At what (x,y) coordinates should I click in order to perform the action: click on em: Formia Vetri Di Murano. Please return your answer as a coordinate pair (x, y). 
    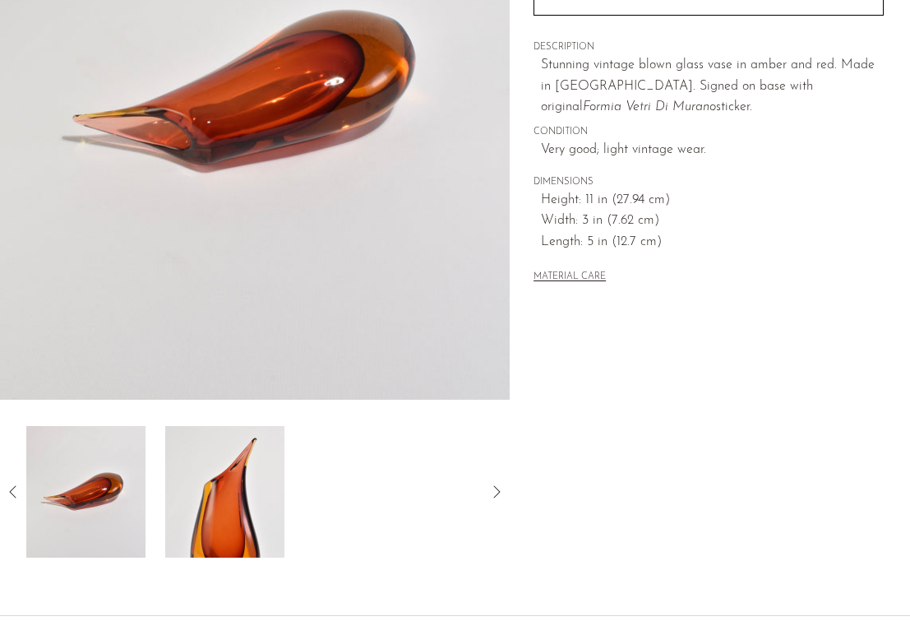
    Looking at the image, I should click on (650, 107).